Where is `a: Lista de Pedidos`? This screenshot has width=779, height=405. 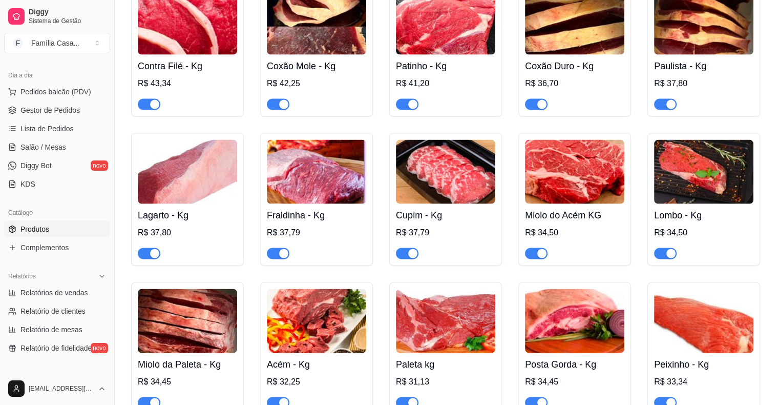 a: Lista de Pedidos is located at coordinates (57, 129).